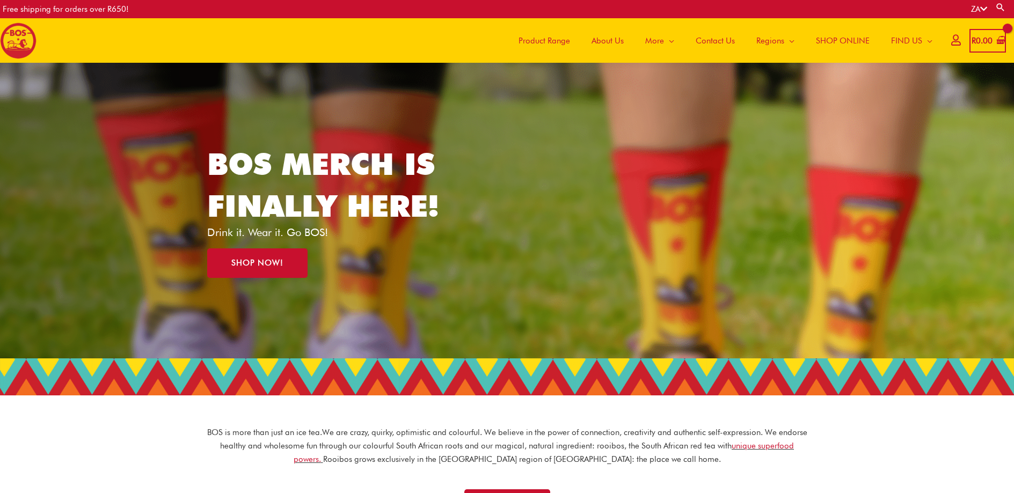  Describe the element at coordinates (722, 40) in the screenshot. I see `nav: Site Navigation` at that location.